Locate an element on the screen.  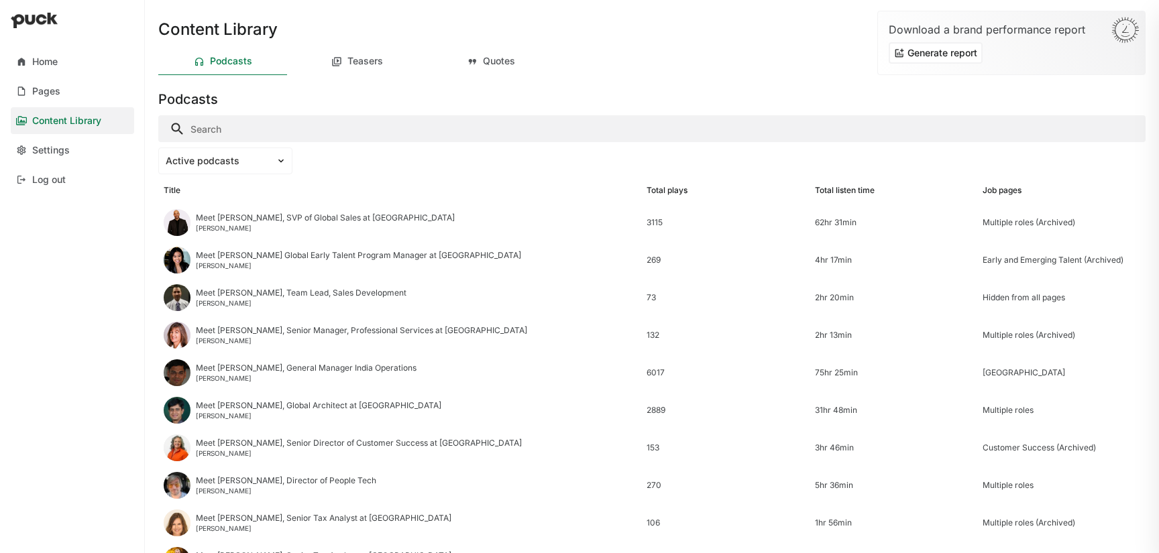
div: 1hr 56min is located at coordinates (893, 523).